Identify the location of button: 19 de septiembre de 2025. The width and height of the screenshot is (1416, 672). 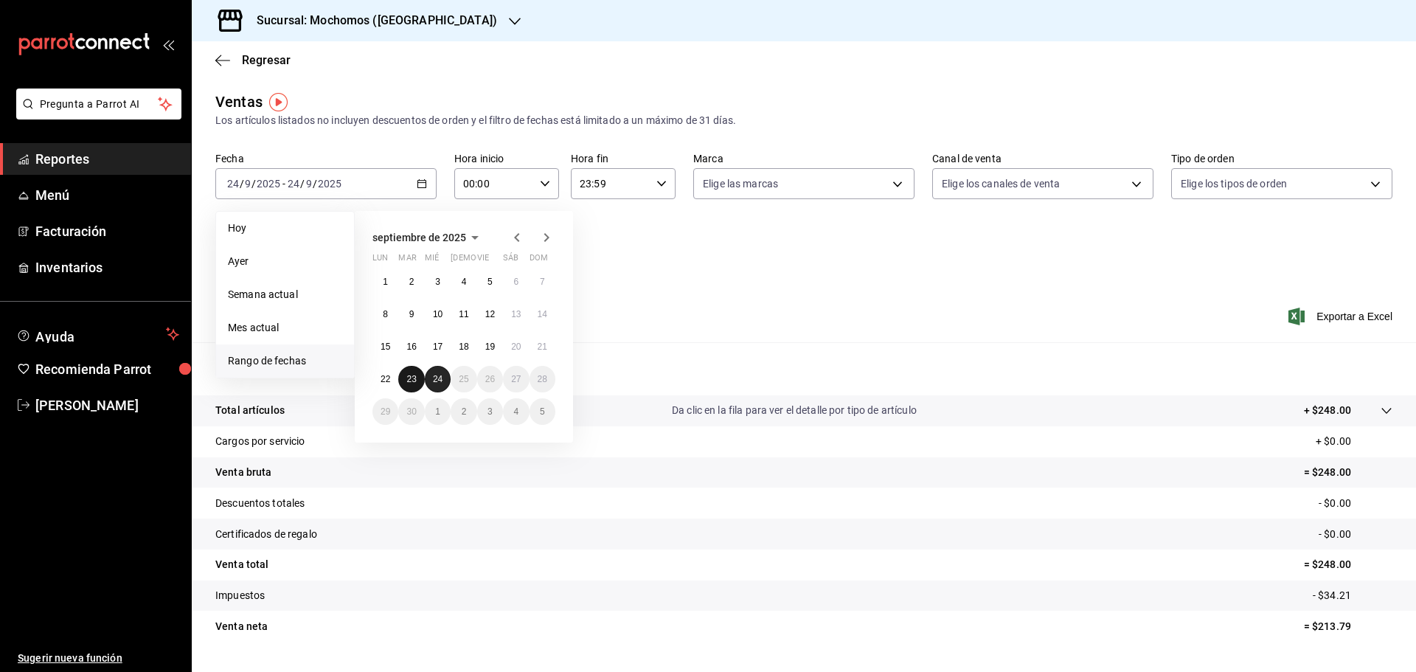
(490, 347).